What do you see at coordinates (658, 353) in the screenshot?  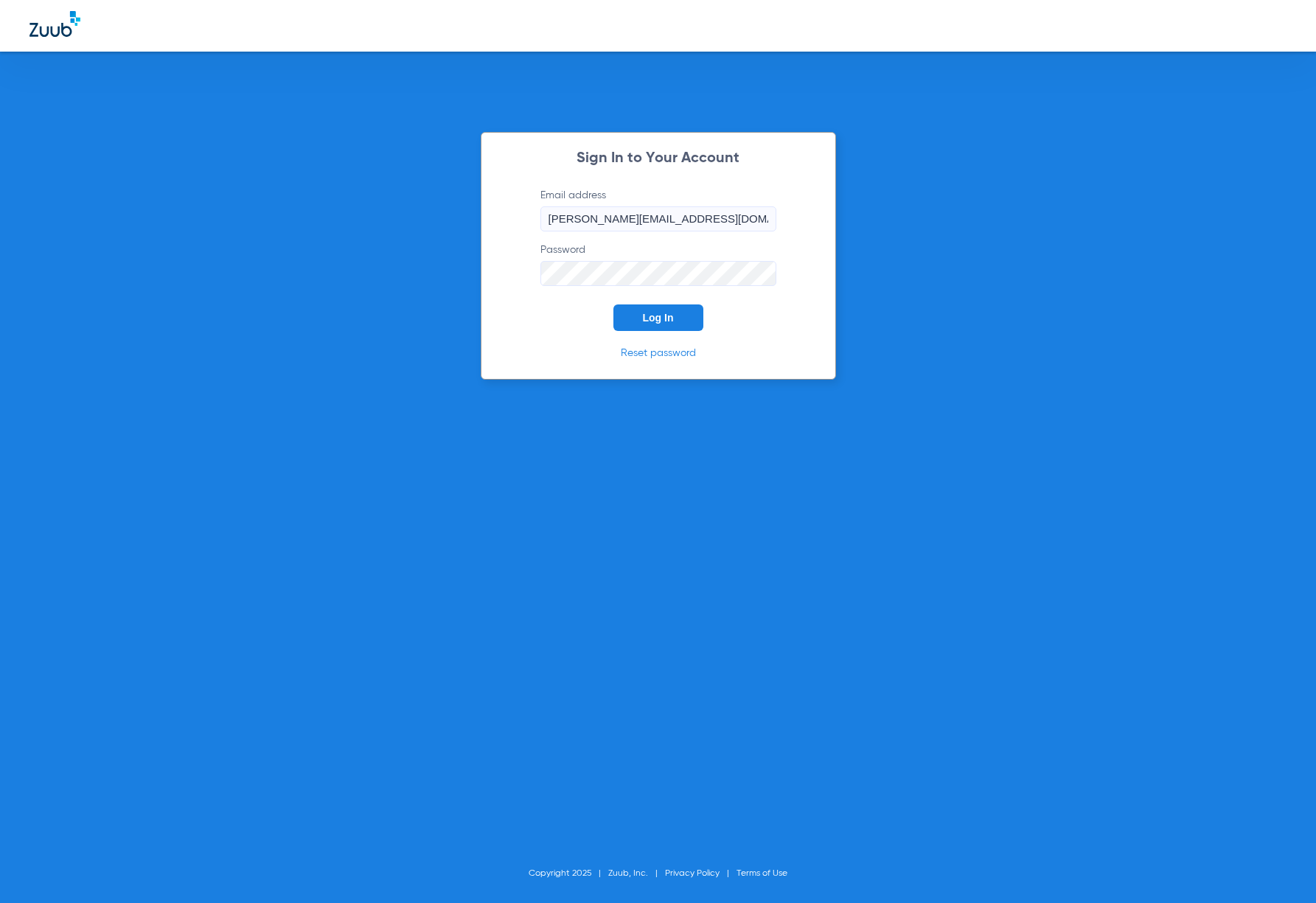 I see `a: Reset password` at bounding box center [658, 353].